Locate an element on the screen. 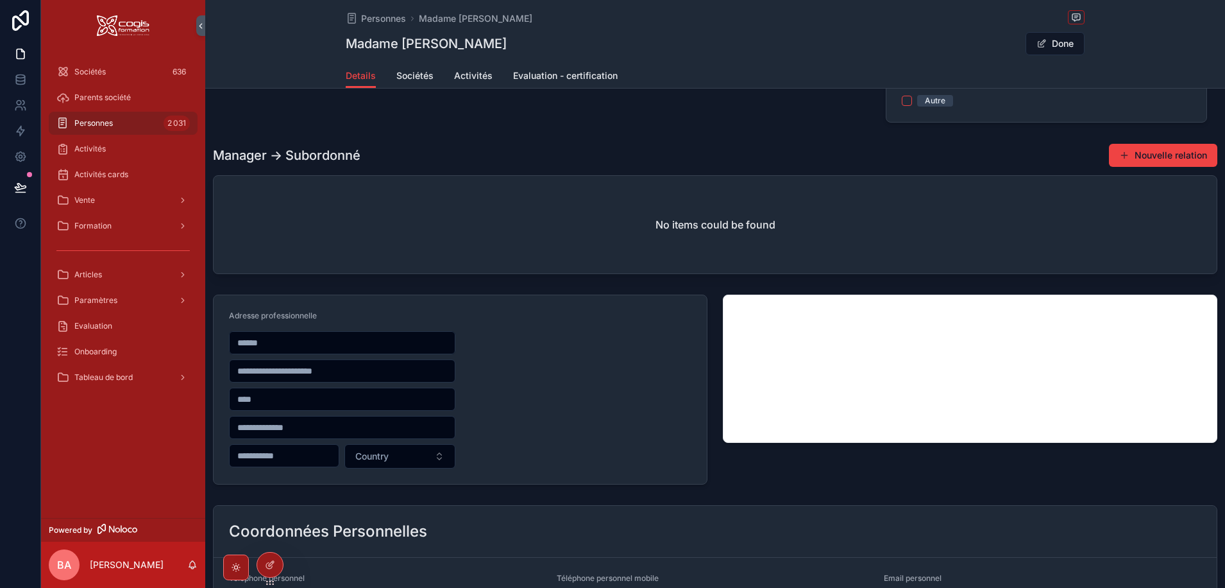 The image size is (1225, 588). a: Tableau de bord is located at coordinates (123, 377).